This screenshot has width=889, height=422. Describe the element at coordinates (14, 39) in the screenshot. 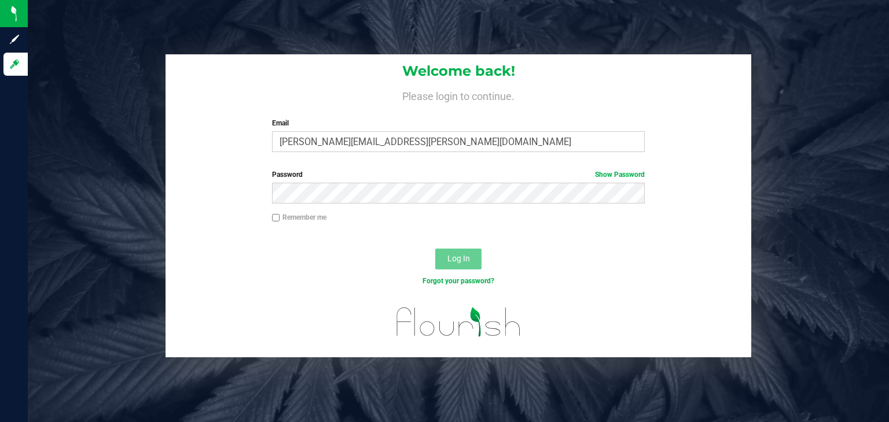

I see `inline-svg: Sign up` at that location.